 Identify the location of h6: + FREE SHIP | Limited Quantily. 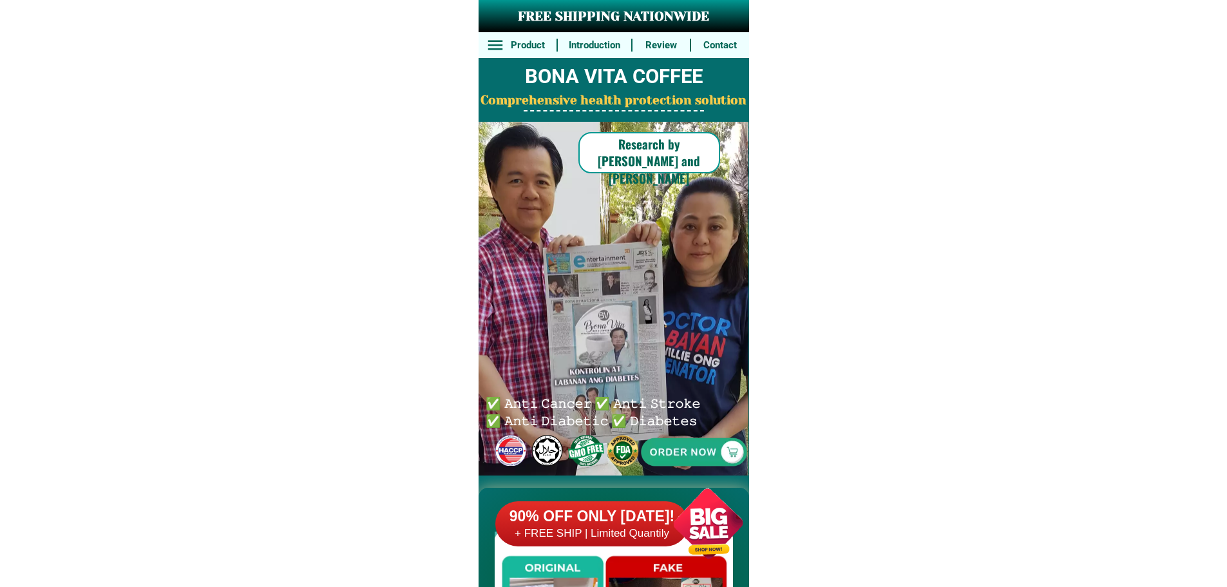
(592, 533).